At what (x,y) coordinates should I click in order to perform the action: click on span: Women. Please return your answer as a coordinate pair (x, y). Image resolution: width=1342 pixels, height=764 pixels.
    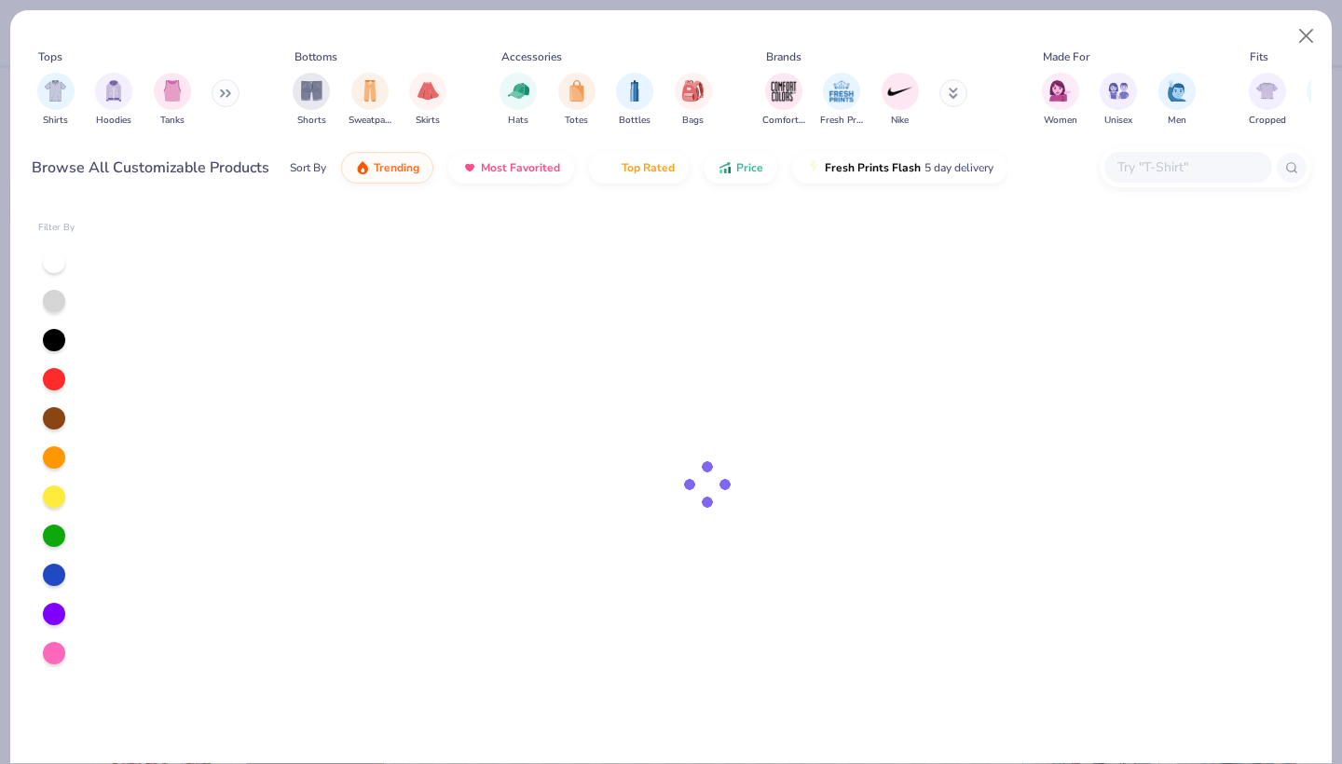
    Looking at the image, I should click on (1061, 120).